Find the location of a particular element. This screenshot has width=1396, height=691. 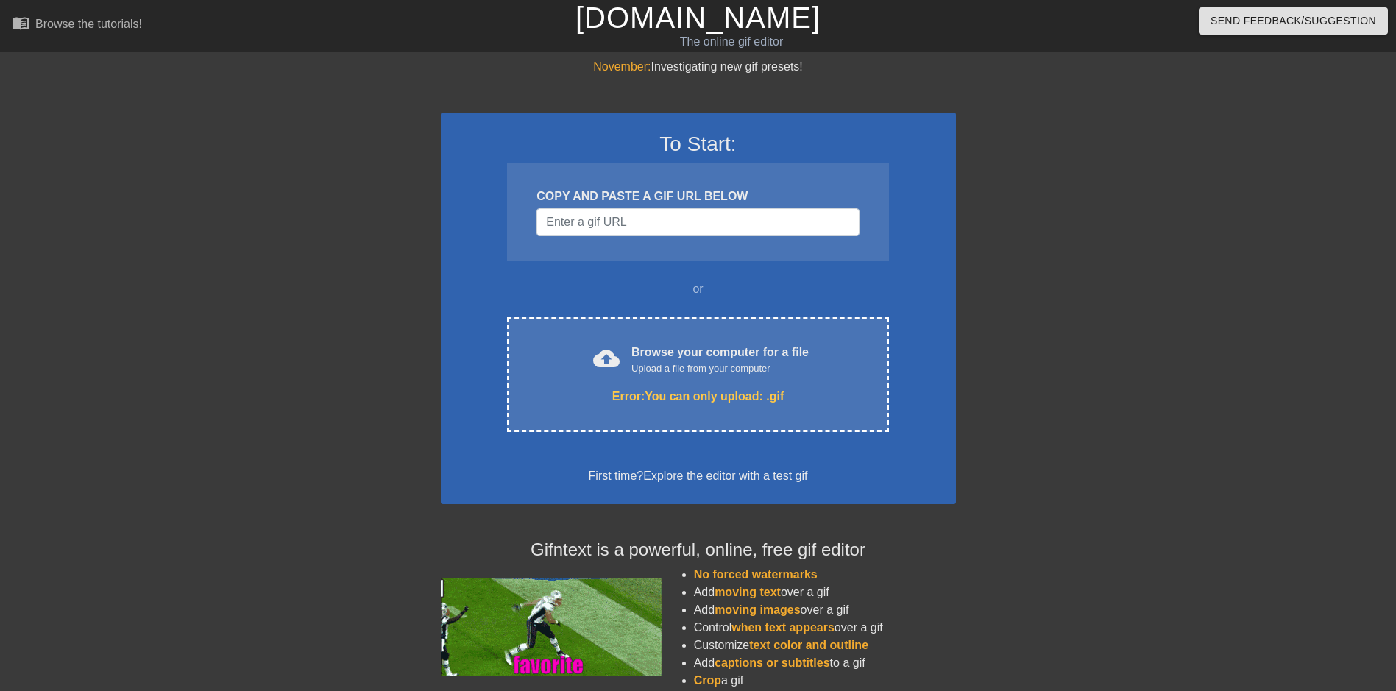

span: menu_book is located at coordinates (21, 23).